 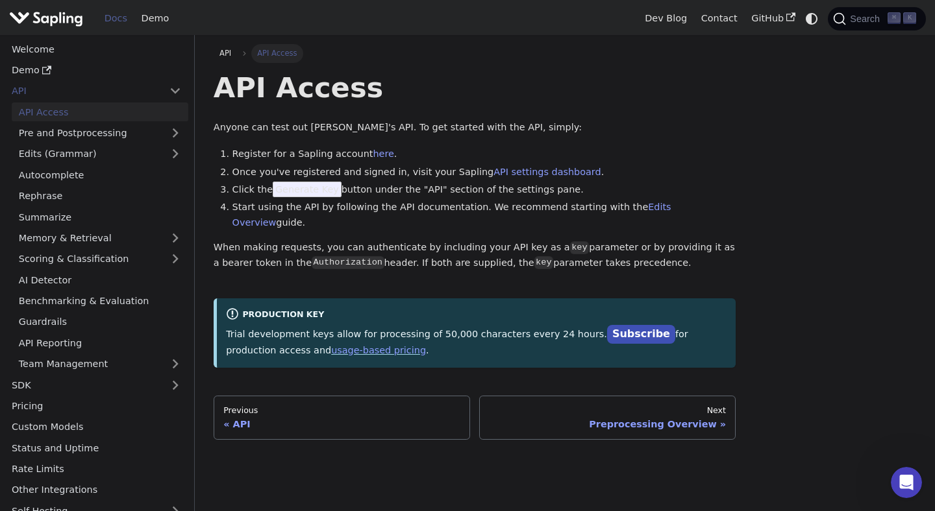 What do you see at coordinates (46, 18) in the screenshot?
I see `img: Sapling.ai` at bounding box center [46, 18].